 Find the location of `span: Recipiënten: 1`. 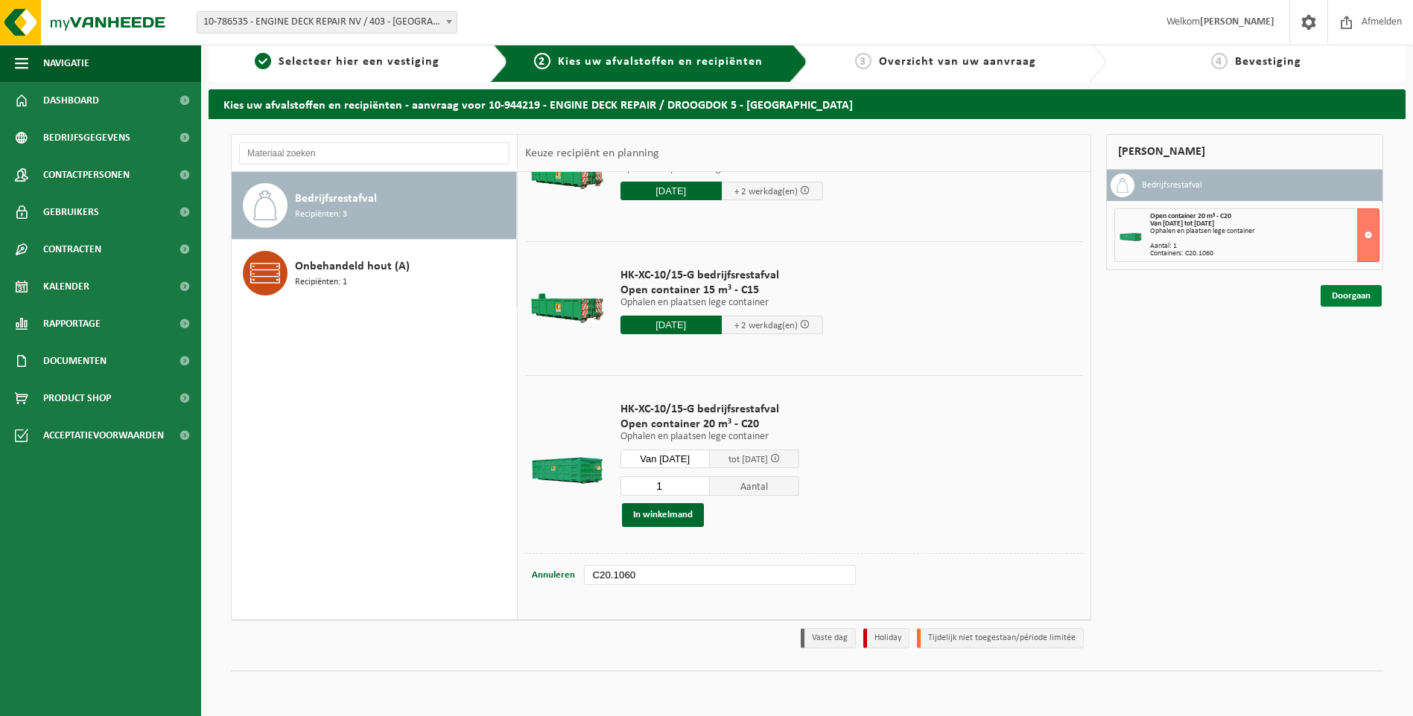

span: Recipiënten: 1 is located at coordinates (321, 282).